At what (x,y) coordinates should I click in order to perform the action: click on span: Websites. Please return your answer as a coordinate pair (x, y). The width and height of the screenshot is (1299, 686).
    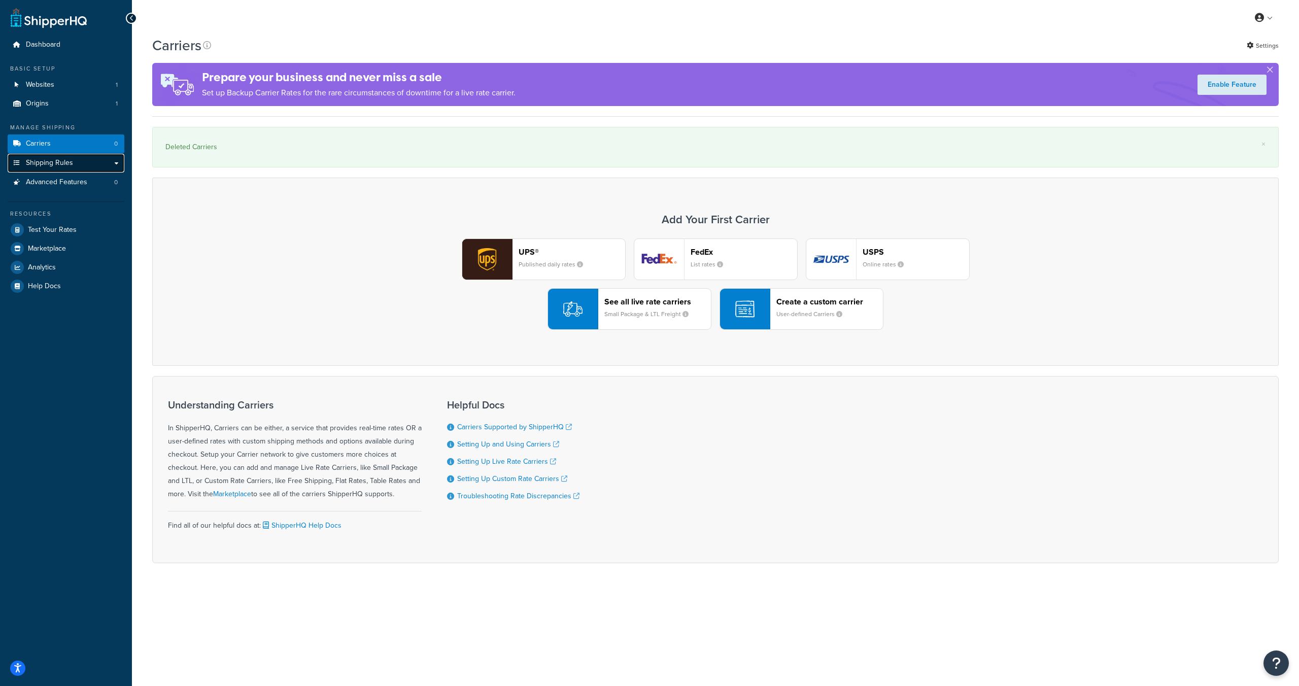
    Looking at the image, I should click on (40, 85).